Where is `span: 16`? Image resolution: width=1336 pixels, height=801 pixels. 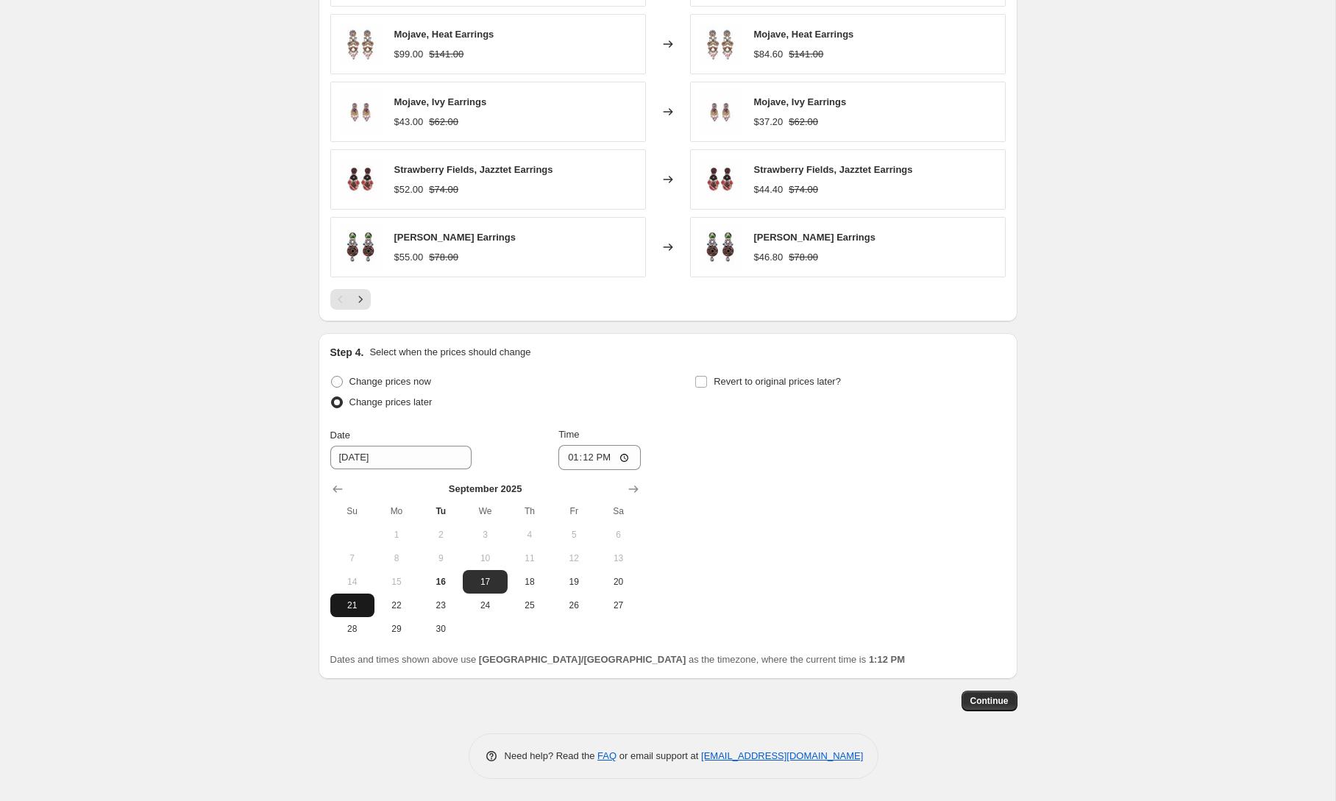 span: 16 is located at coordinates (441, 582).